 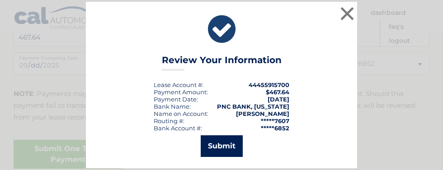 I want to click on div: Routing #:, so click(x=169, y=121).